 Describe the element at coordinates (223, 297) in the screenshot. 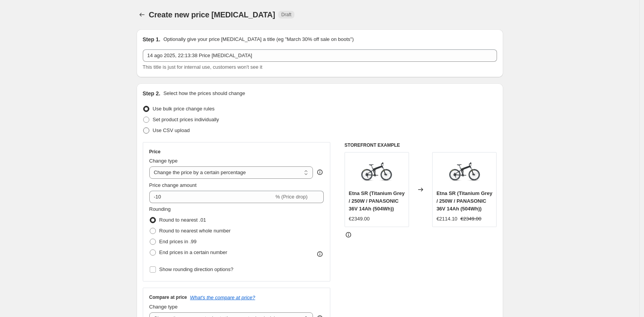

I see `button: What's the compare at price?` at that location.